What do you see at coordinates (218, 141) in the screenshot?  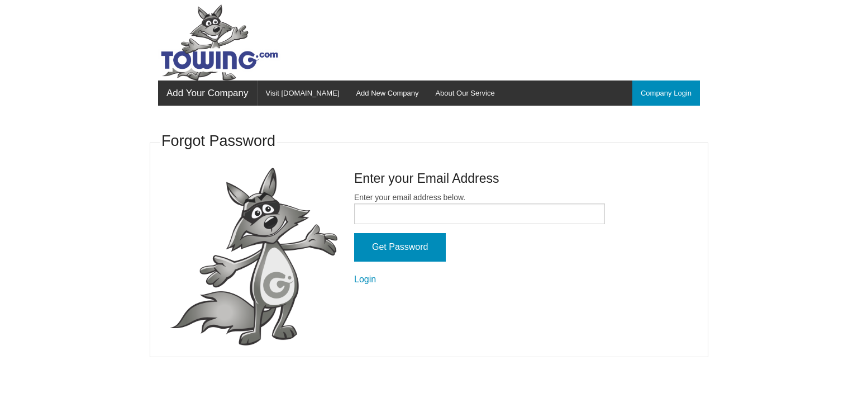 I see `h3: Forgot Password` at bounding box center [218, 141].